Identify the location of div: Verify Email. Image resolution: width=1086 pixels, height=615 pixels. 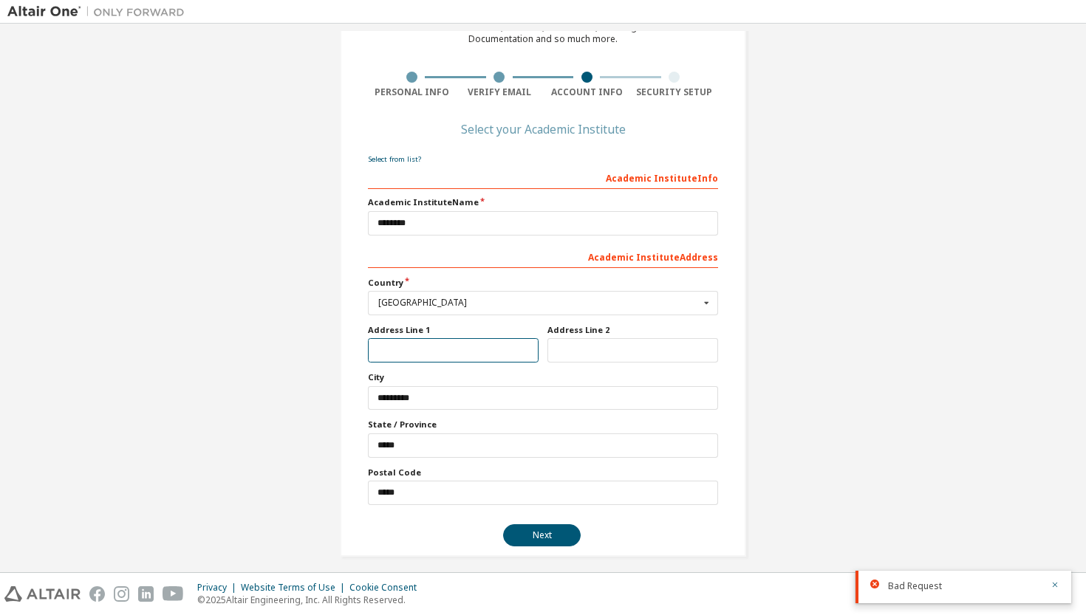
(499, 92).